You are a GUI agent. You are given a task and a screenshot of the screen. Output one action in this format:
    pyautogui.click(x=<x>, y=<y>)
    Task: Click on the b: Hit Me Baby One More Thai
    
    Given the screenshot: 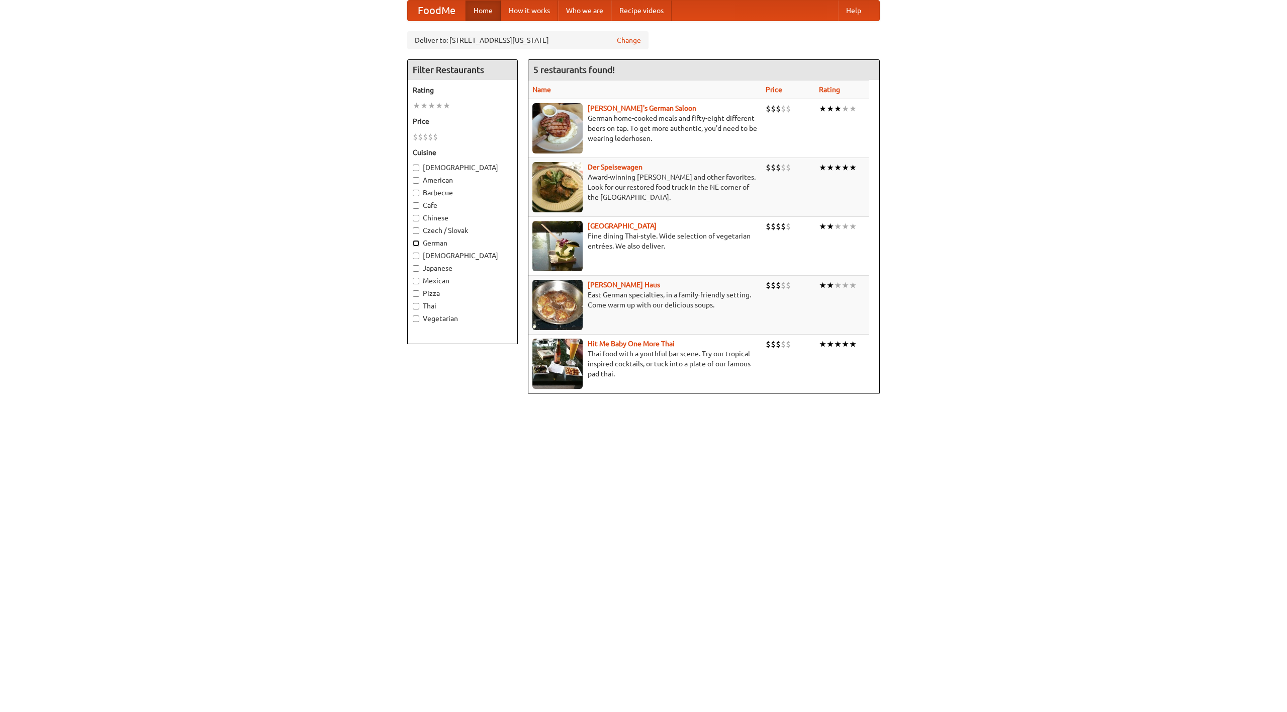 What is the action you would take?
    pyautogui.click(x=631, y=343)
    